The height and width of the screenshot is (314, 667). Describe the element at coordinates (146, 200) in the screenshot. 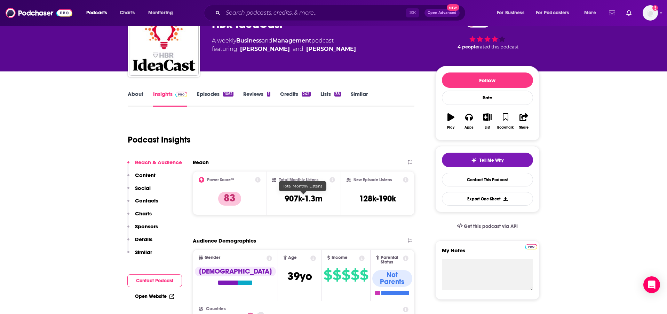

I see `p: Contacts` at that location.